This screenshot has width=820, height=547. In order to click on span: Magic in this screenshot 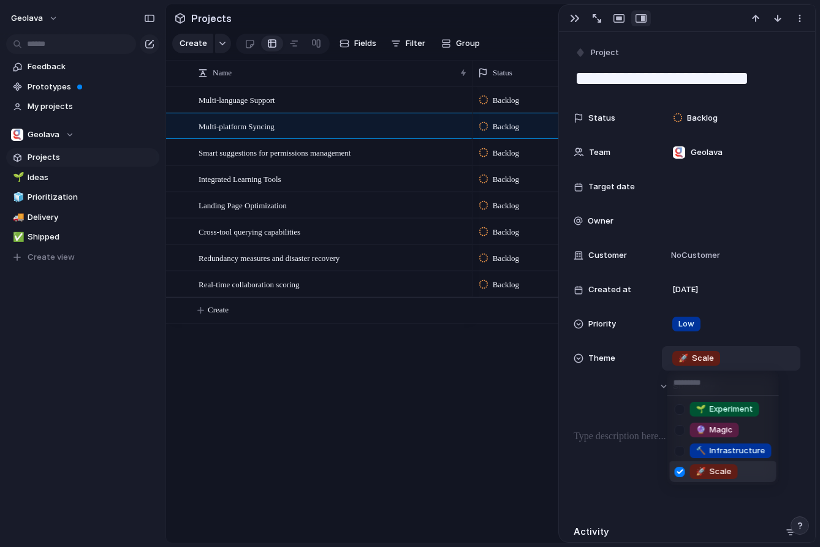, I will do `click(714, 430)`.